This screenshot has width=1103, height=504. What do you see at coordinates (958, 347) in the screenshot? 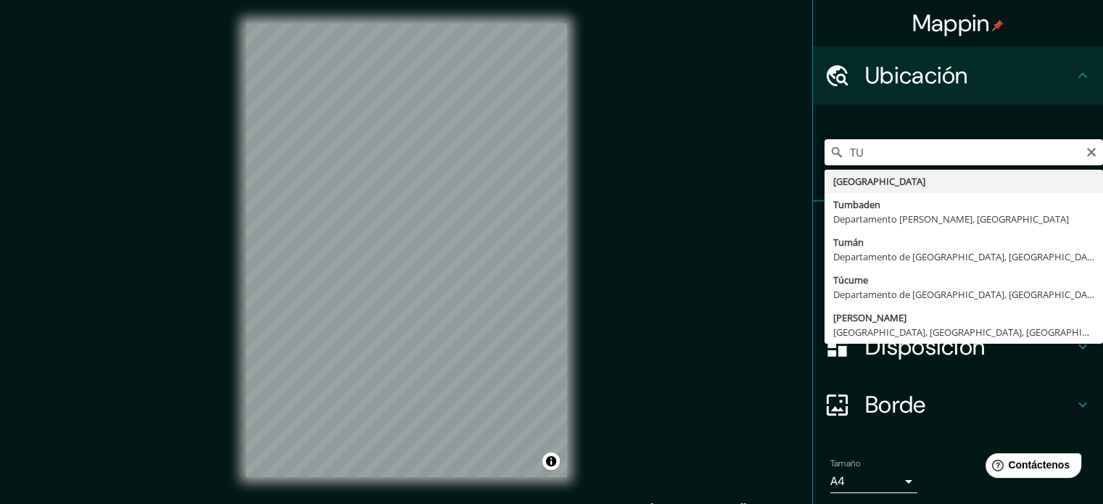
I see `div: Disposición` at bounding box center [958, 347].